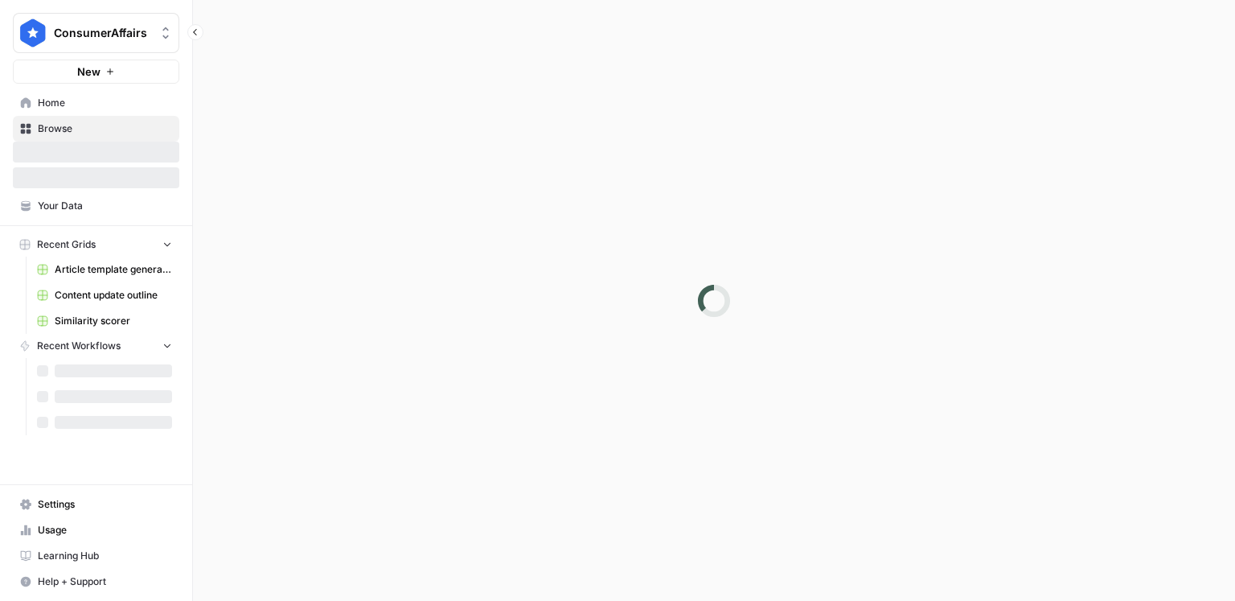 This screenshot has height=601, width=1235. What do you see at coordinates (96, 245) in the screenshot?
I see `button: Recent Grids` at bounding box center [96, 245].